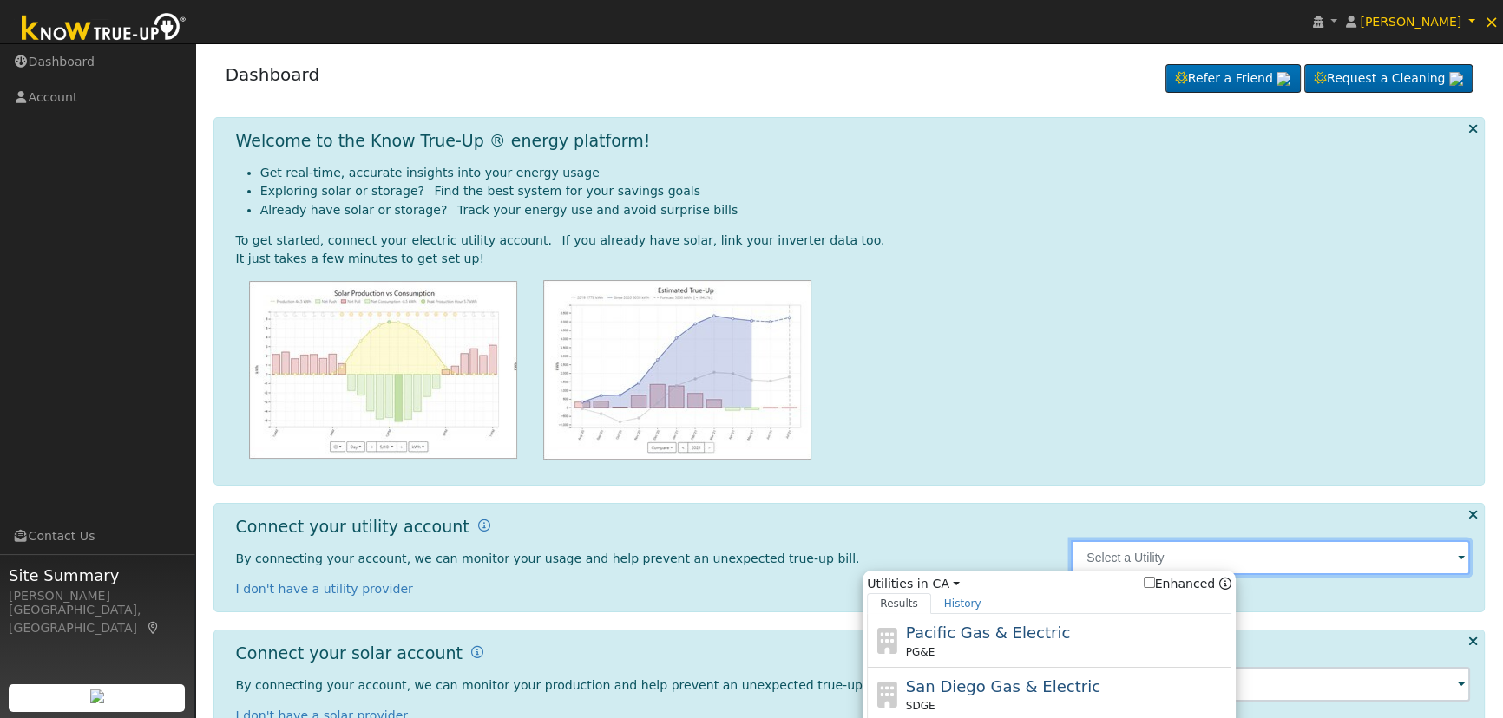 The width and height of the screenshot is (1503, 718). What do you see at coordinates (97, 575) in the screenshot?
I see `span: Site Summary` at bounding box center [97, 575].